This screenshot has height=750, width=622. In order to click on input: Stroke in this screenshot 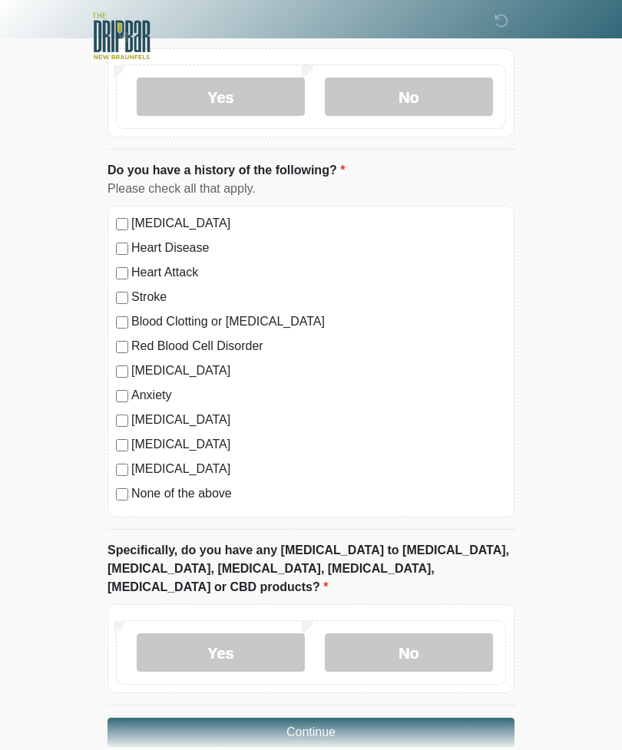, I will do `click(122, 298)`.